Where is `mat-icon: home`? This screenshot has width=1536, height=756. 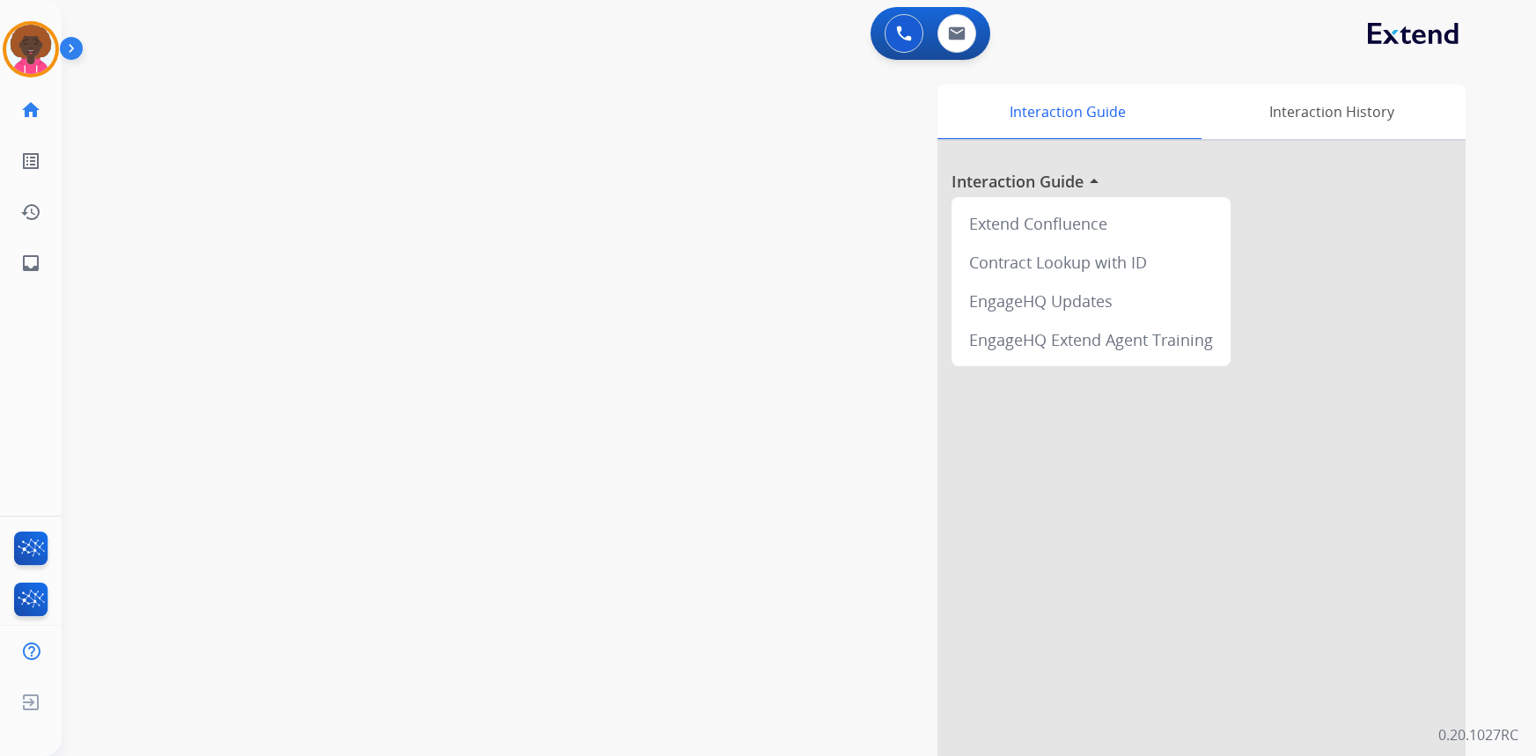 mat-icon: home is located at coordinates (31, 110).